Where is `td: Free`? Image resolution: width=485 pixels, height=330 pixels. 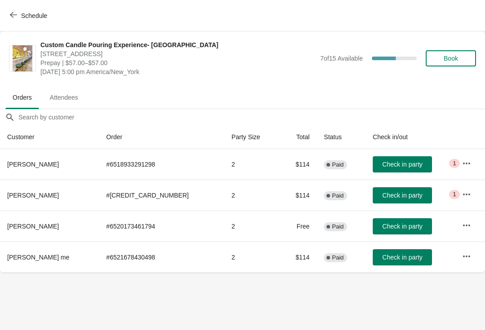
td: Free is located at coordinates (299, 226).